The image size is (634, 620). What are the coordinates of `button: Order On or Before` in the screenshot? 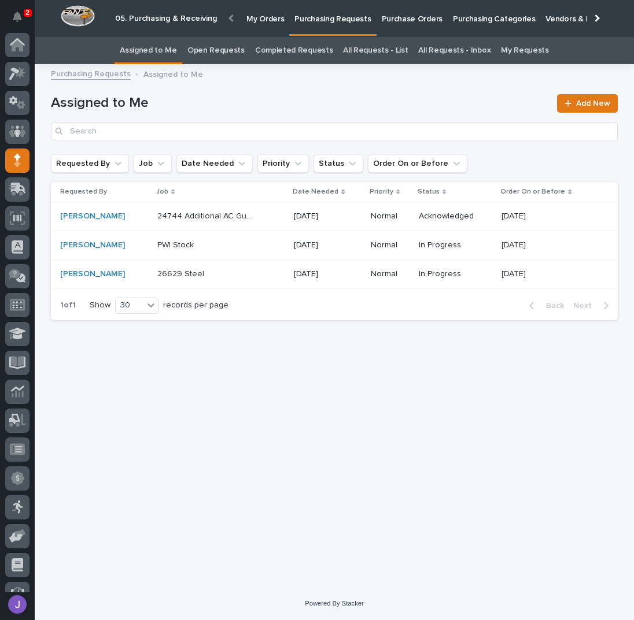 It's located at (417, 164).